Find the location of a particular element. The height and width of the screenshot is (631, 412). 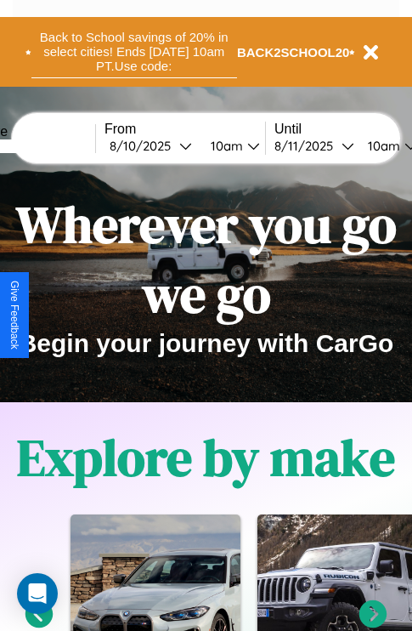

button: 8/10/2025 is located at coordinates (150, 145).